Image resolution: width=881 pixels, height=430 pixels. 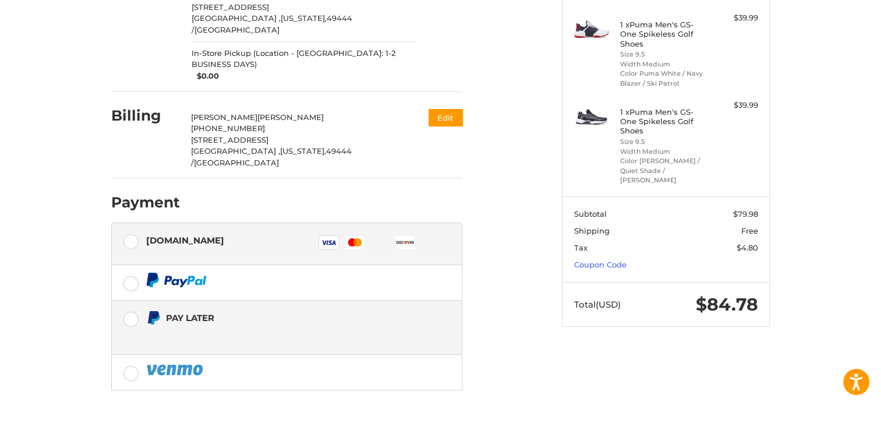 I want to click on img: Pay Later icon, so click(x=153, y=317).